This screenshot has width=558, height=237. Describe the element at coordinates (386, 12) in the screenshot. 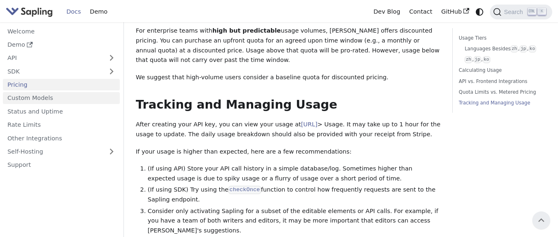

I see `a: Dev Blog` at that location.